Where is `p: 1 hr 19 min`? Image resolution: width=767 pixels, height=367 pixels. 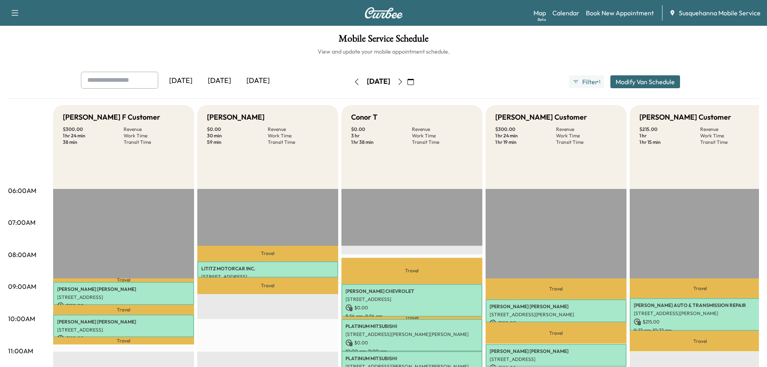
p: 1 hr 19 min is located at coordinates (525, 142).